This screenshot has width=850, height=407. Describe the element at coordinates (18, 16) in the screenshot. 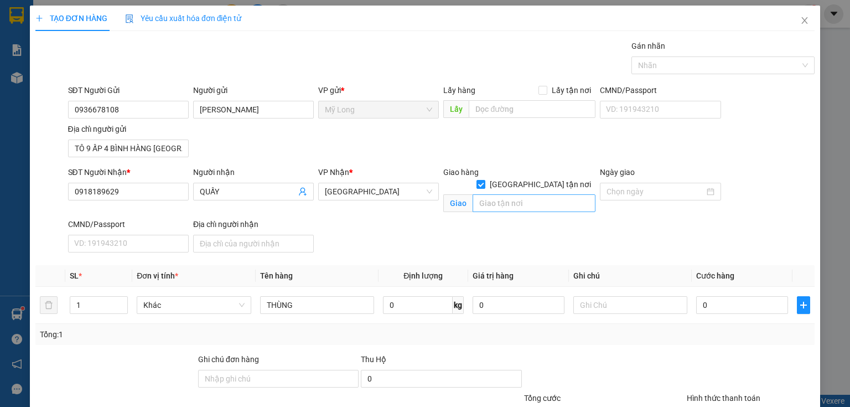

I see `span: Gửi:` at that location.